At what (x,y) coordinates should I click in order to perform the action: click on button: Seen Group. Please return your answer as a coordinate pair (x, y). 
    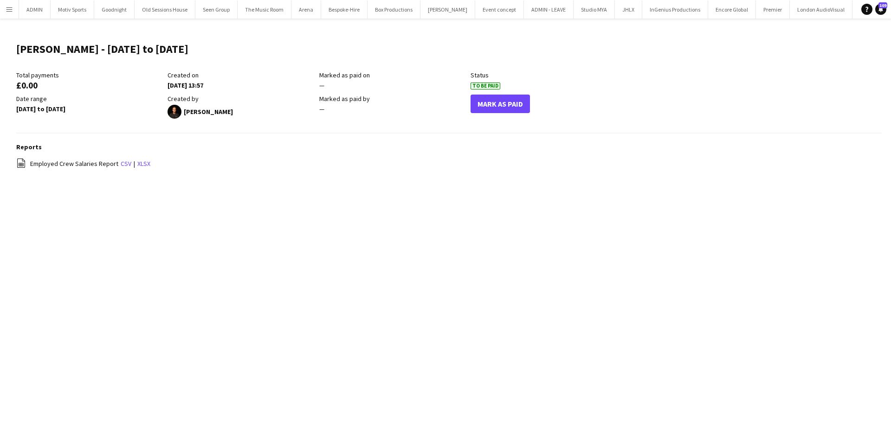
    Looking at the image, I should click on (216, 9).